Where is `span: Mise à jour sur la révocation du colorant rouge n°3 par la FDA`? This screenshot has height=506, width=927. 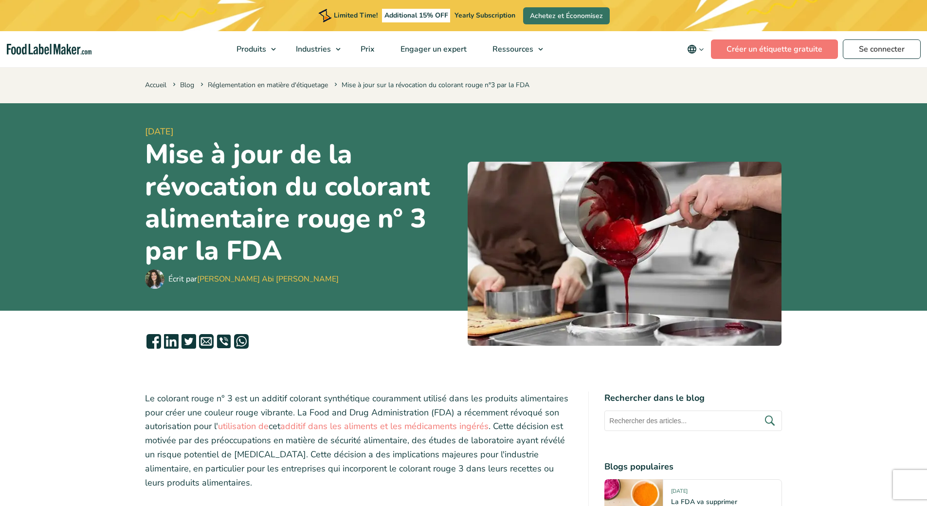
span: Mise à jour sur la révocation du colorant rouge n°3 par la FDA is located at coordinates (431, 85).